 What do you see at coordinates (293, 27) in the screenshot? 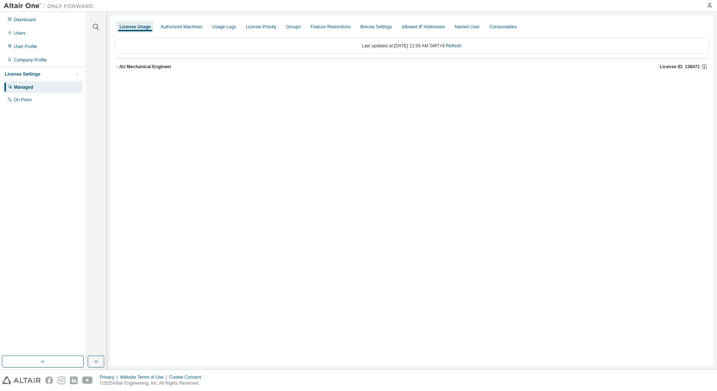
I see `div: Groups` at bounding box center [293, 27].